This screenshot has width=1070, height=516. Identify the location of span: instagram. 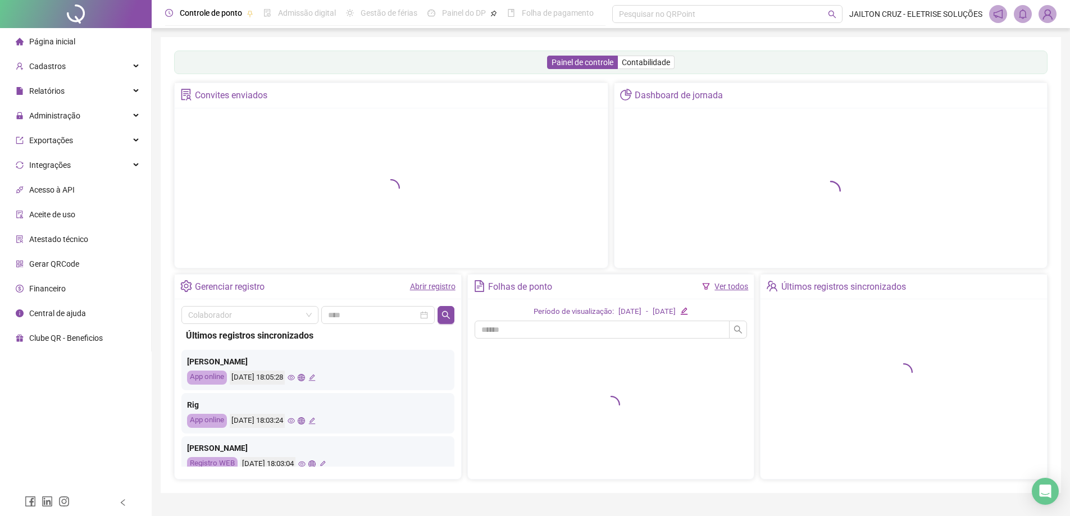
(64, 501).